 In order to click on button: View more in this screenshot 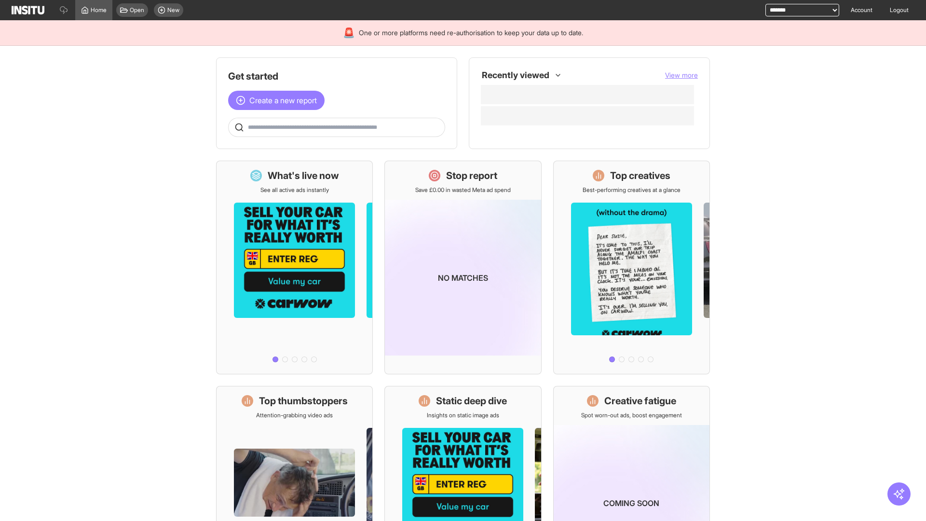, I will do `click(681, 75)`.